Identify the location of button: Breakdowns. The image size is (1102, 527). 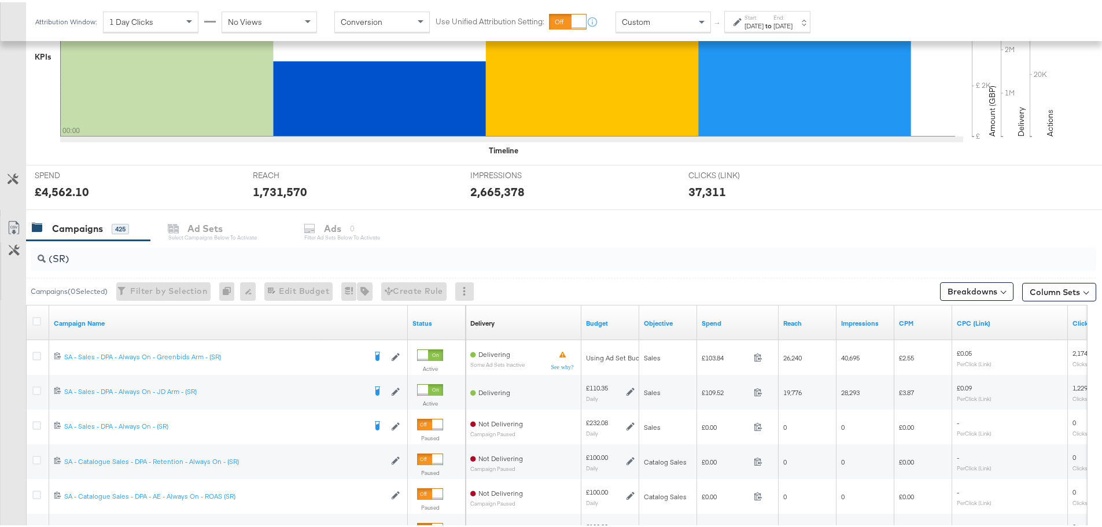
(976, 289).